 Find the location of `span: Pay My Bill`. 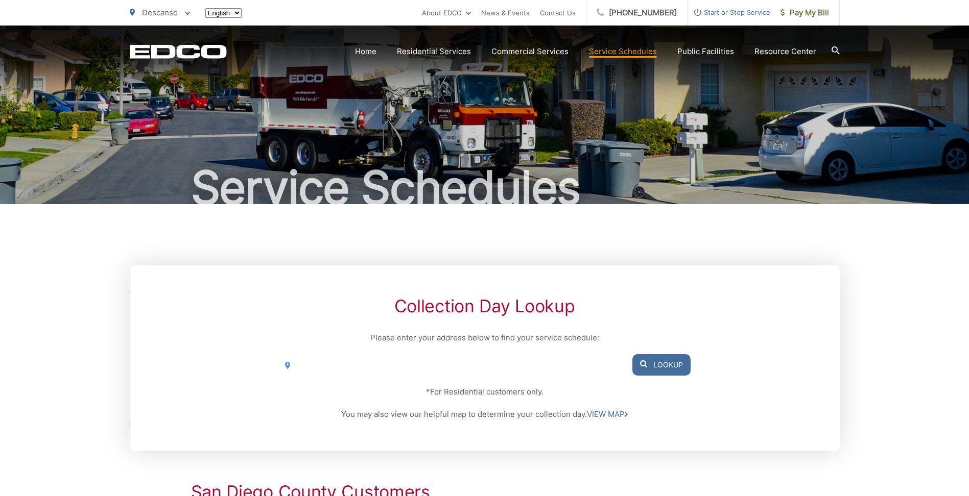

span: Pay My Bill is located at coordinates (804, 13).